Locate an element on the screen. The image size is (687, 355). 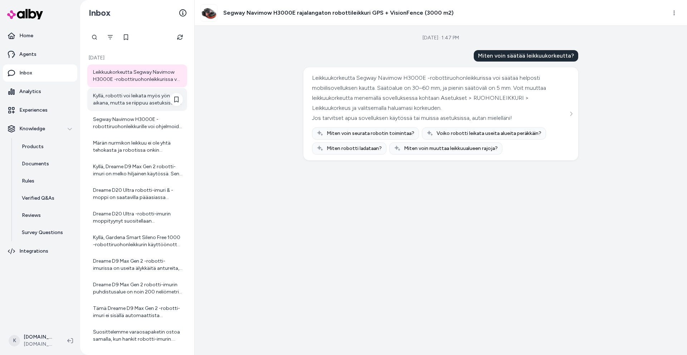
a: Leikkuukorkeutta Segway Navimow H3000E -robottiruohonleikkurissa voi säätää helposti mobiilisovel... is located at coordinates (137, 76).